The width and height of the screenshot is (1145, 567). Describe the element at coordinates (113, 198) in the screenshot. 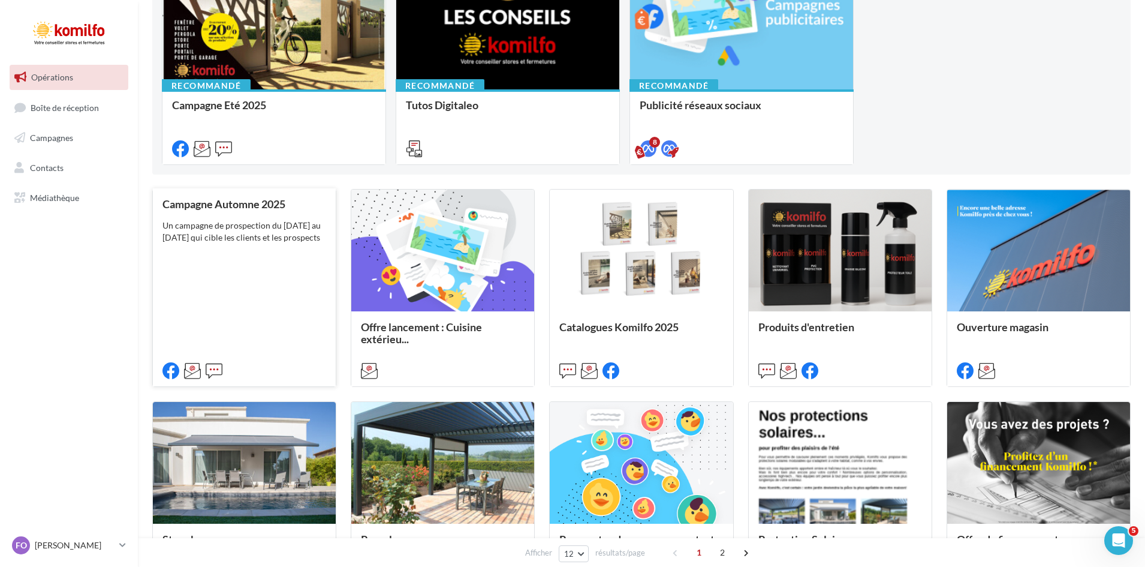

I see `div: Poser une question` at that location.